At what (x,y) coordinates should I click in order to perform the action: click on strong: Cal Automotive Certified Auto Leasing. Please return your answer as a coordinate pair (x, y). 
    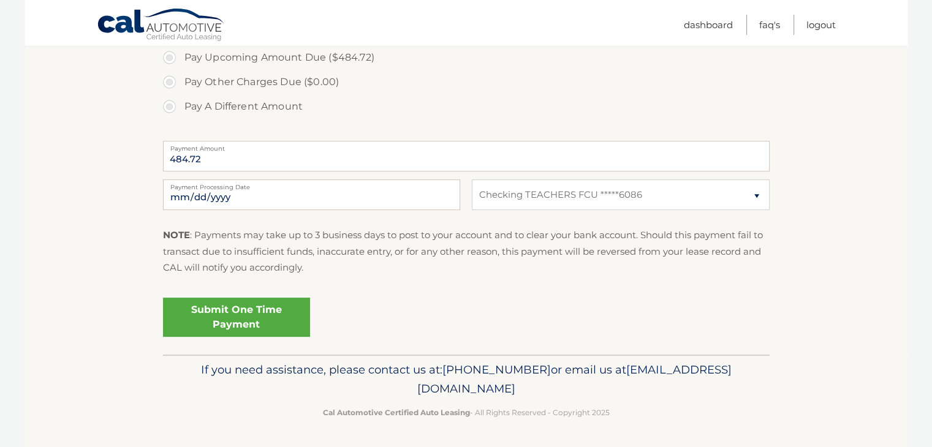
    Looking at the image, I should click on (396, 412).